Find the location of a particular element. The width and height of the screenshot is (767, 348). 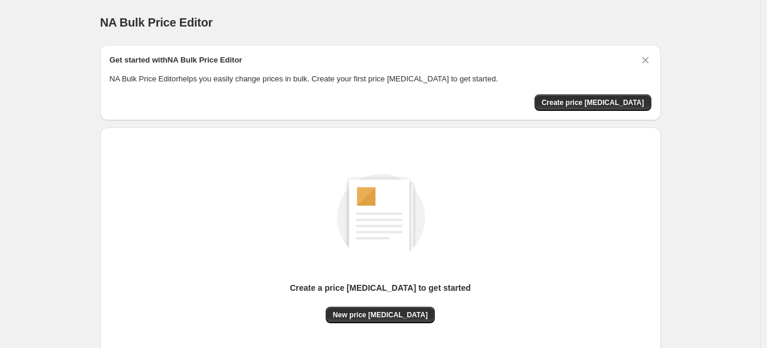

p: NA Bulk Price Editor helps you easily change prices in bulk. Create your first price [MEDICAL_DAT... is located at coordinates (380, 79).